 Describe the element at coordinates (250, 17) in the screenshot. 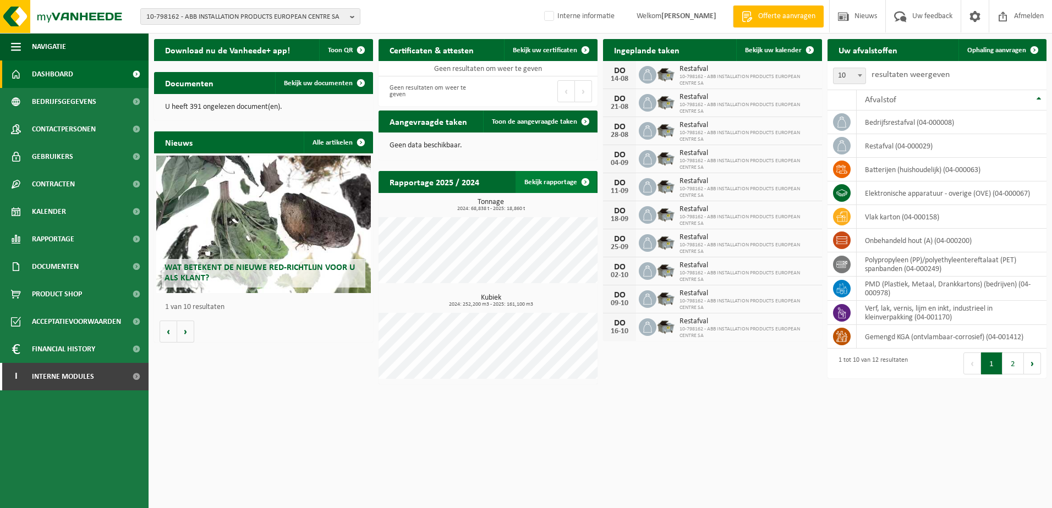

I see `button: 10-798162 - ABB INSTALLATION PRODUCTS EUROPEAN CENTRE SA` at that location.